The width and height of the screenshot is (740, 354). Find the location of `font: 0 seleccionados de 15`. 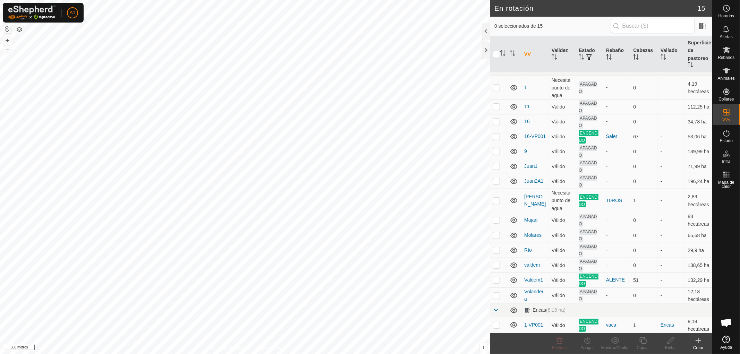

font: 0 seleccionados de 15 is located at coordinates (518, 26).